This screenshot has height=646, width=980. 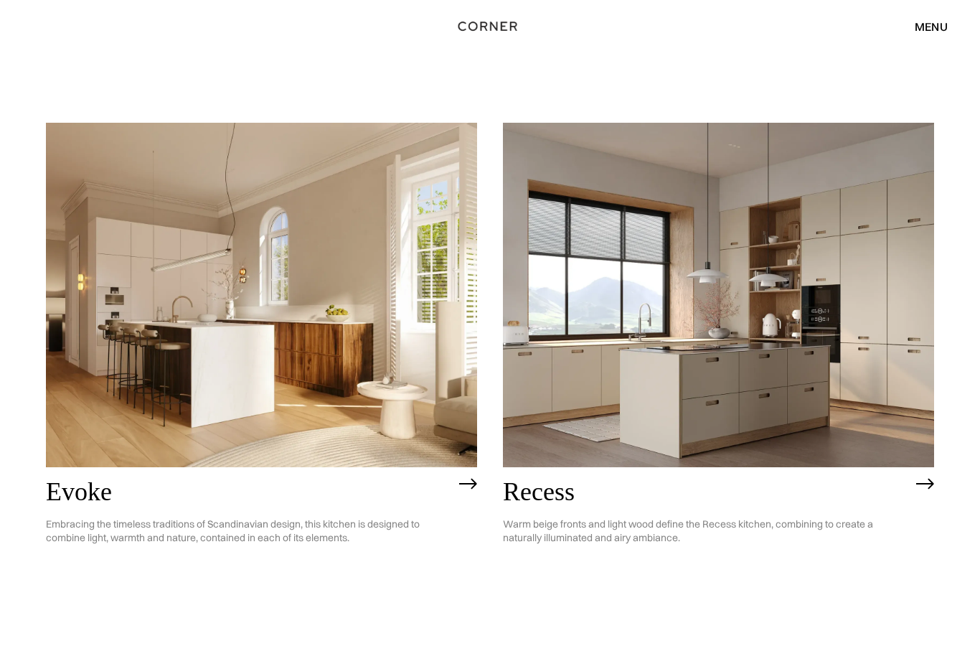 I want to click on h2: Evoke, so click(x=249, y=493).